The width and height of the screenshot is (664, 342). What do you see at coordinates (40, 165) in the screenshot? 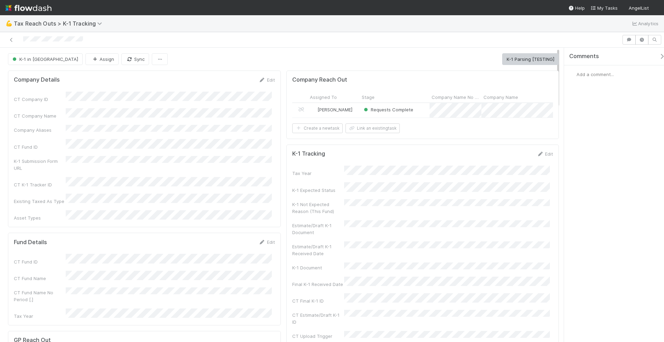
I see `div: K-1 Submission Form URL` at bounding box center [40, 165].